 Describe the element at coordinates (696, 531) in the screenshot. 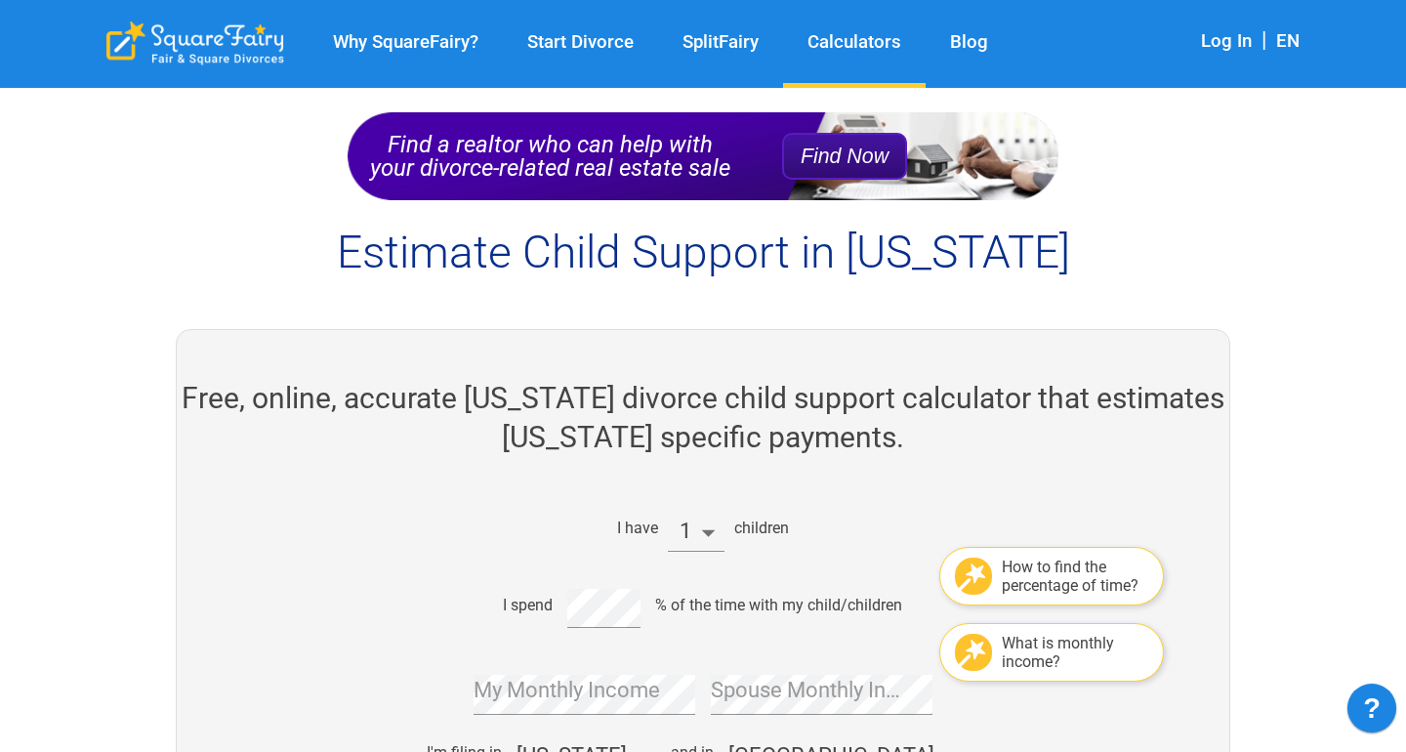

I see `div: 1` at that location.